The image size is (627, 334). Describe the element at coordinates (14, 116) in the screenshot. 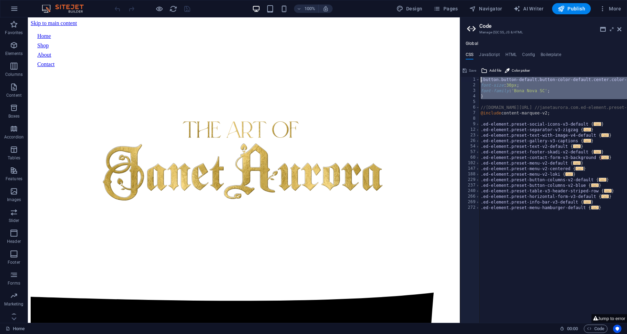

I see `p: Boxes` at that location.